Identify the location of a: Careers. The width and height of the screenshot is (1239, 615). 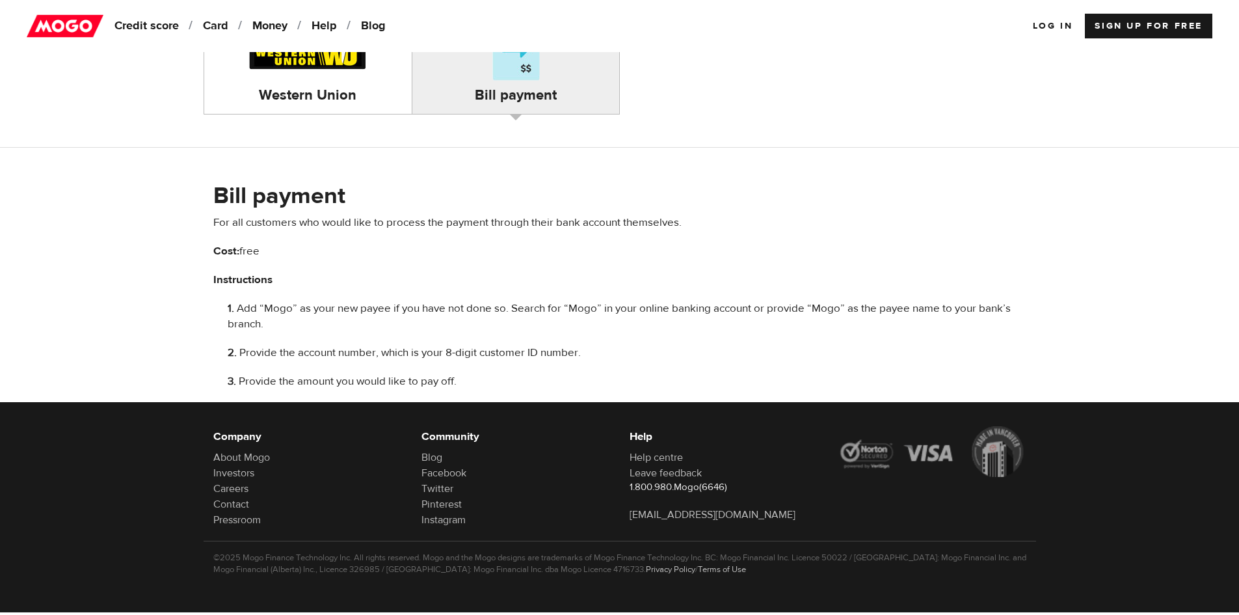
(231, 489).